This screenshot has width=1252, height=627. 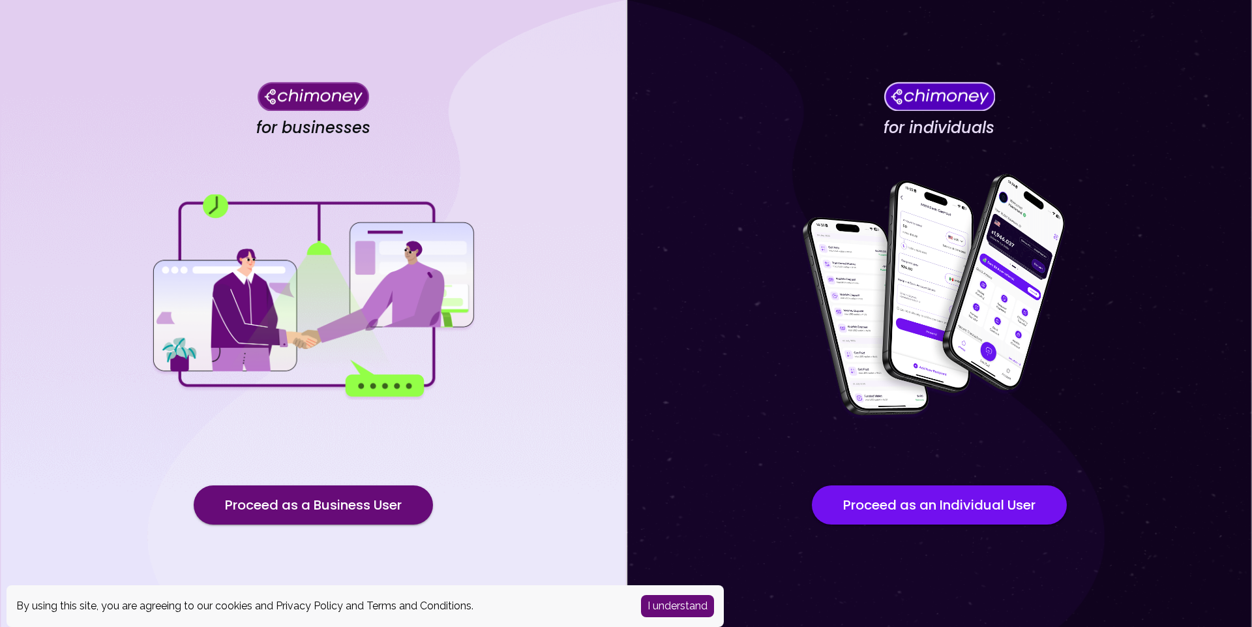 I want to click on img: for businesses, so click(x=313, y=297).